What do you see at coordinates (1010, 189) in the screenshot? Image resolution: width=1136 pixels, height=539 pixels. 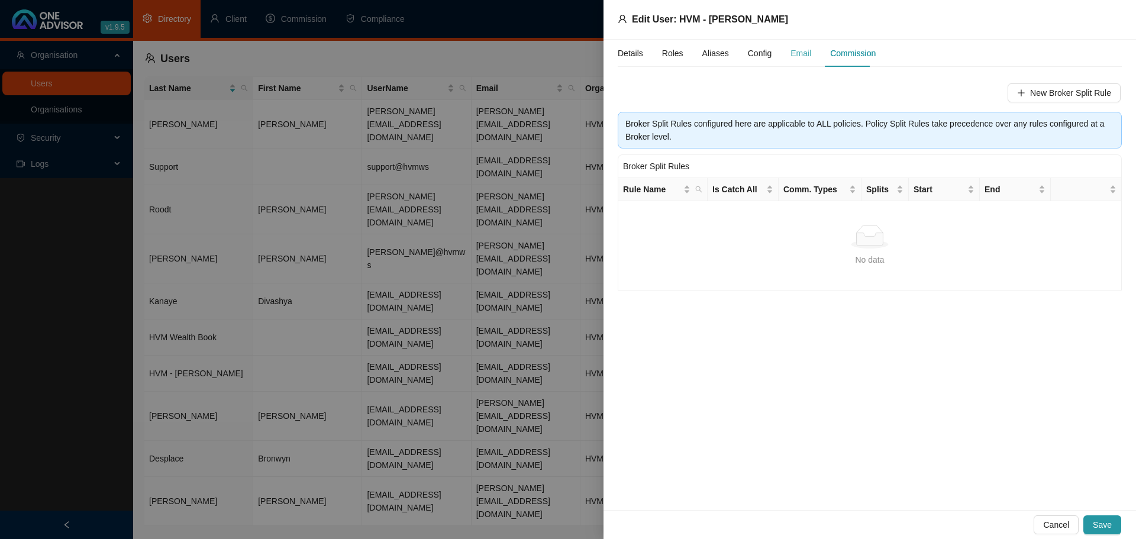 I see `span: End` at bounding box center [1010, 189].